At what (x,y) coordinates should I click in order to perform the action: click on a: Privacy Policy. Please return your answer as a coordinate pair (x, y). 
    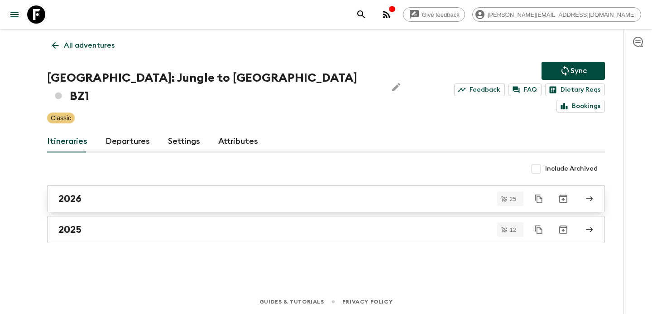
    Looking at the image, I should click on (367, 301).